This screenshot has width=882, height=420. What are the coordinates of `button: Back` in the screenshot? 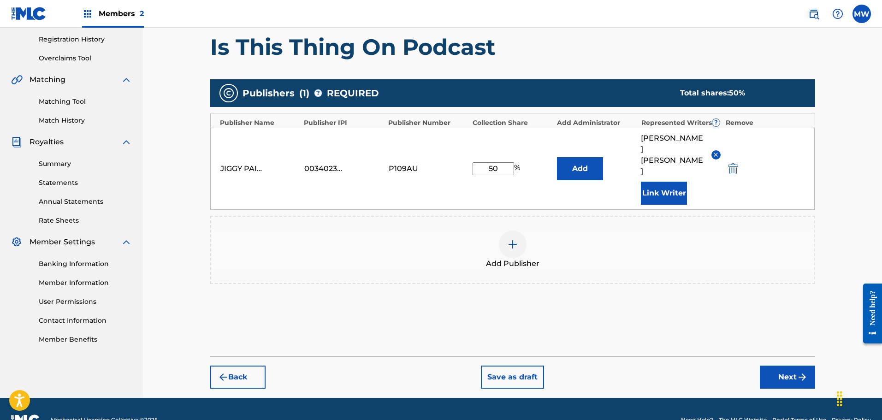 It's located at (238, 377).